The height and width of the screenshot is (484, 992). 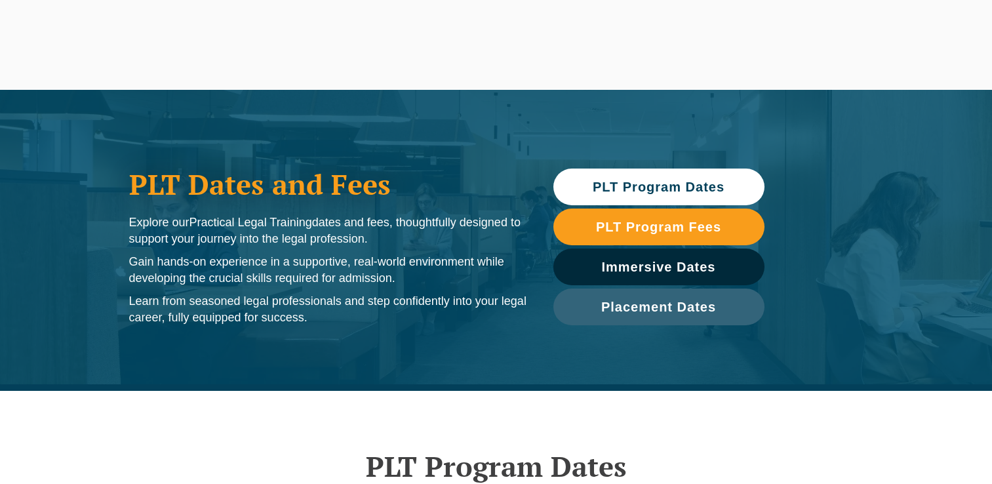 I want to click on a: Immersive Dates, so click(x=659, y=267).